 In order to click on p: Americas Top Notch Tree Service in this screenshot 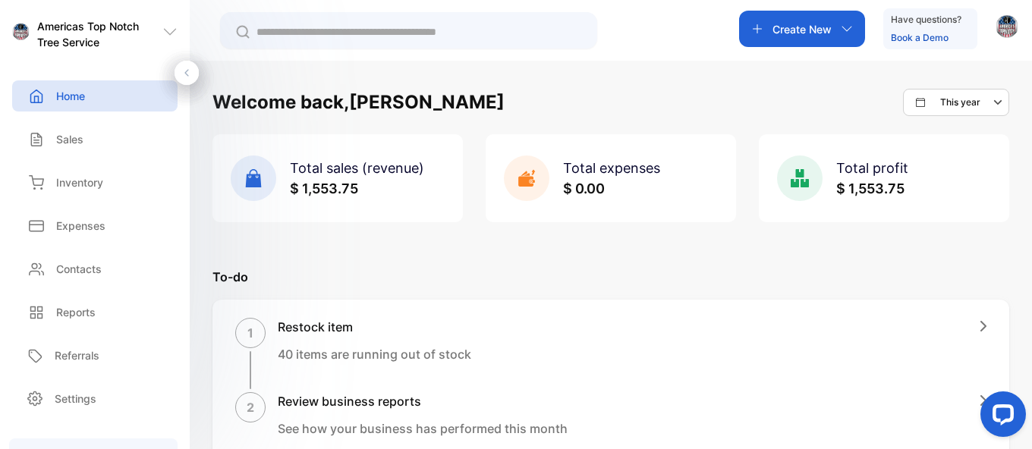, I will do `click(99, 34)`.